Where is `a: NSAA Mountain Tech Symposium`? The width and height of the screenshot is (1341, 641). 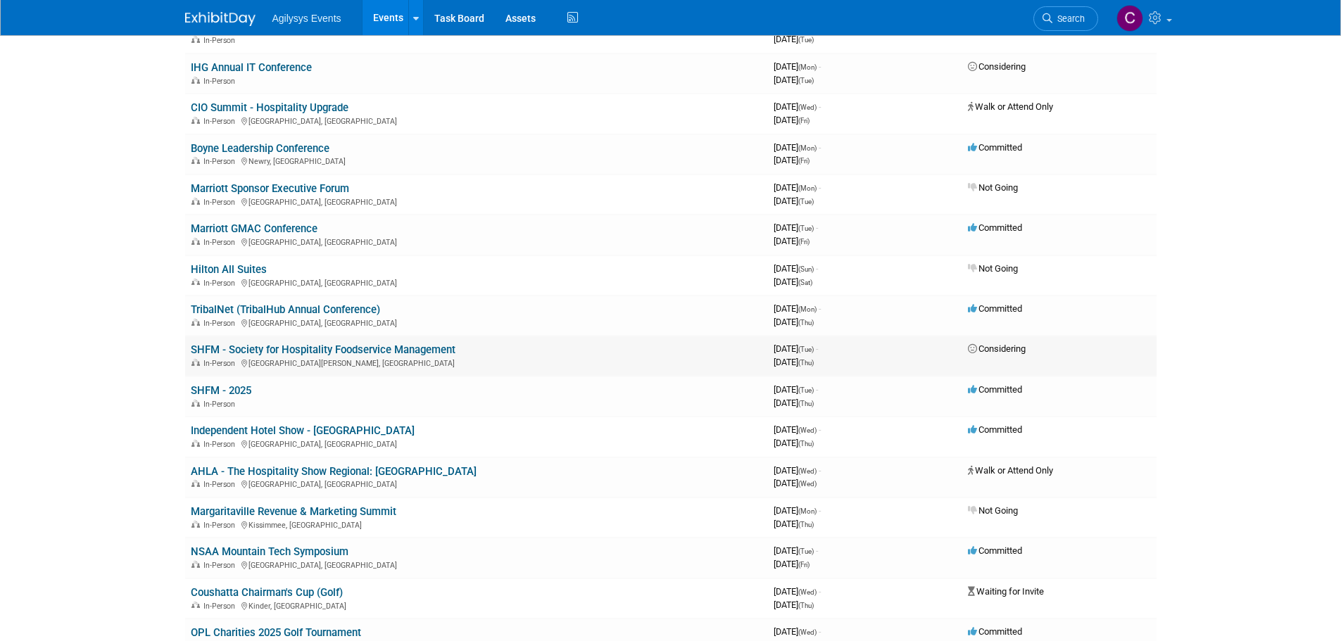 a: NSAA Mountain Tech Symposium is located at coordinates (270, 552).